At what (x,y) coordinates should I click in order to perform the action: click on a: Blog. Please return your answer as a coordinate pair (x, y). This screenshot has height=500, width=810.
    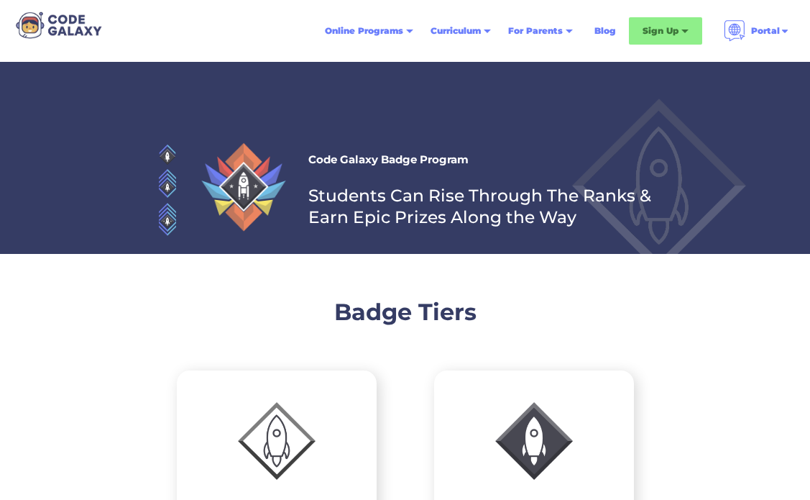
    Looking at the image, I should click on (605, 31).